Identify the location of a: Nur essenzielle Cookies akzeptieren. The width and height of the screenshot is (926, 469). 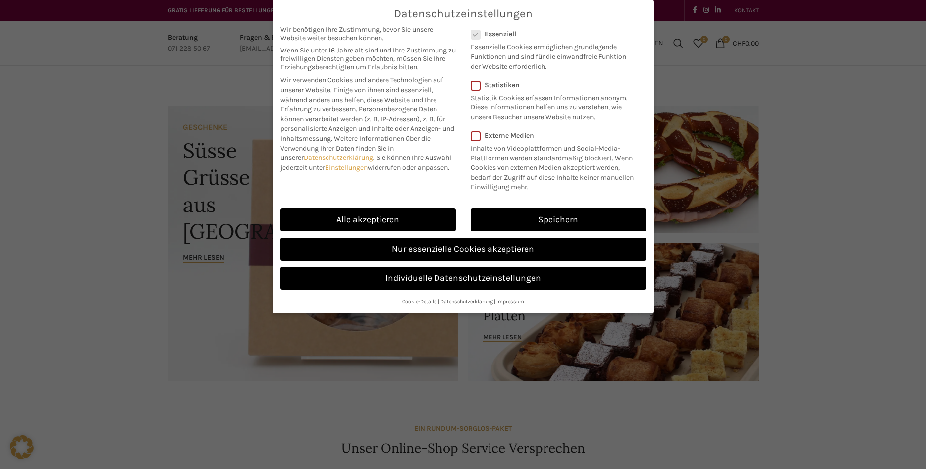
(463, 249).